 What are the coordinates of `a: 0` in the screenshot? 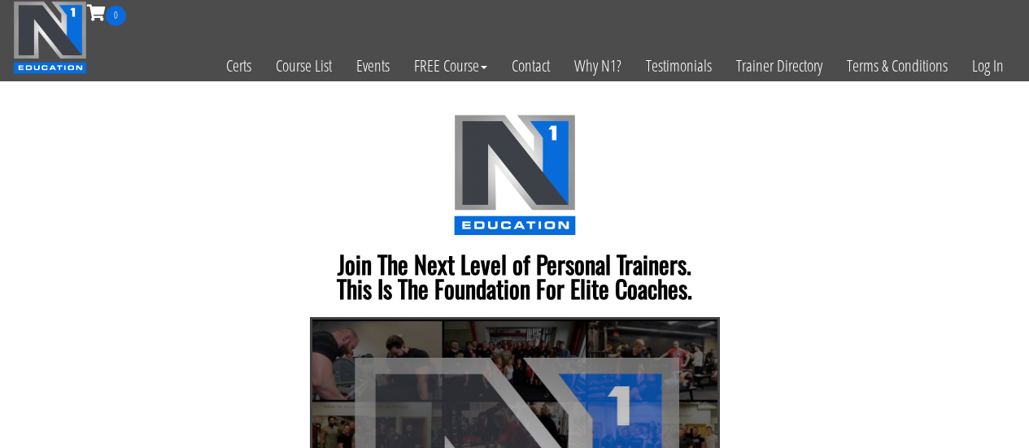 It's located at (107, 12).